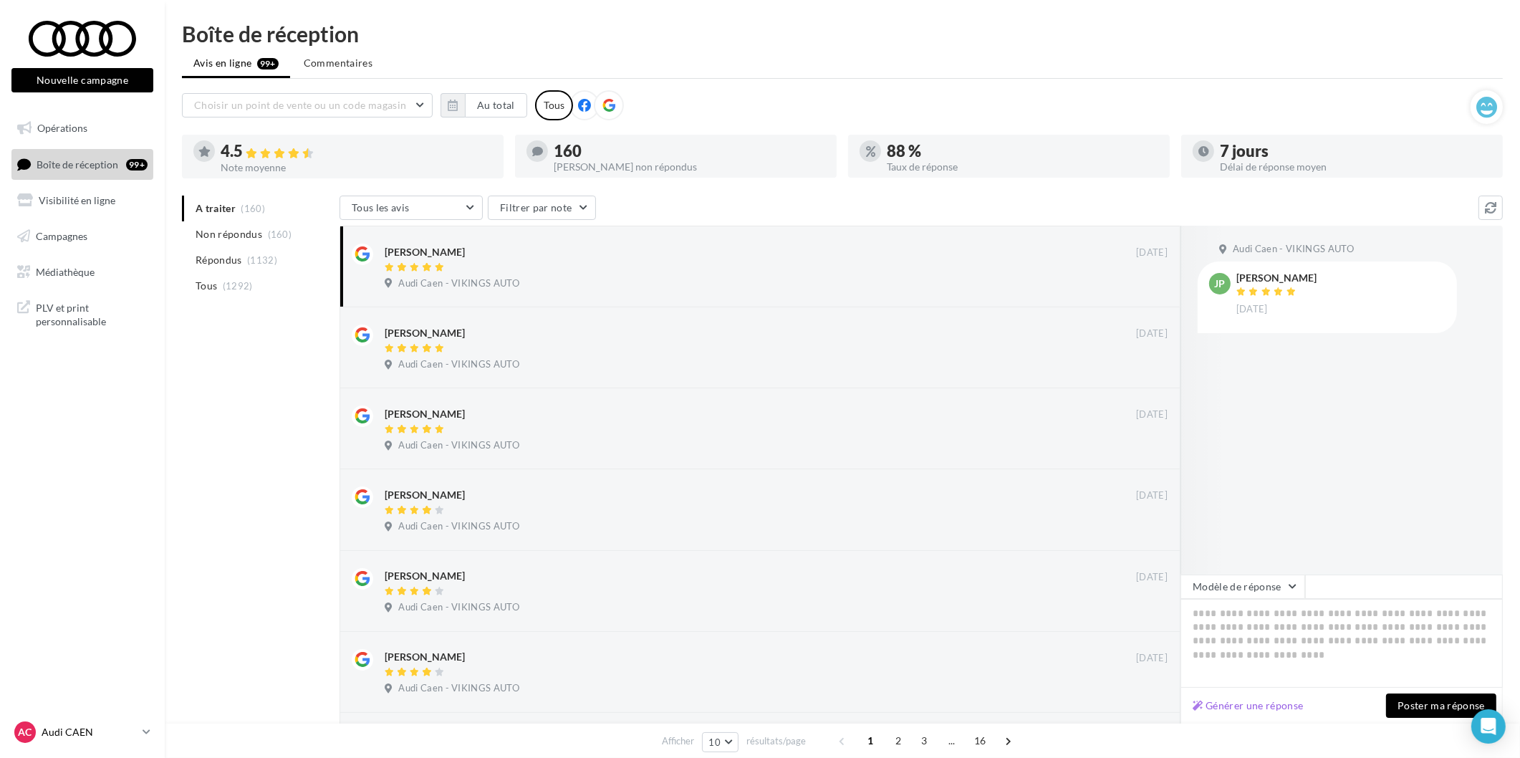 This screenshot has width=1520, height=758. I want to click on span: 2, so click(898, 741).